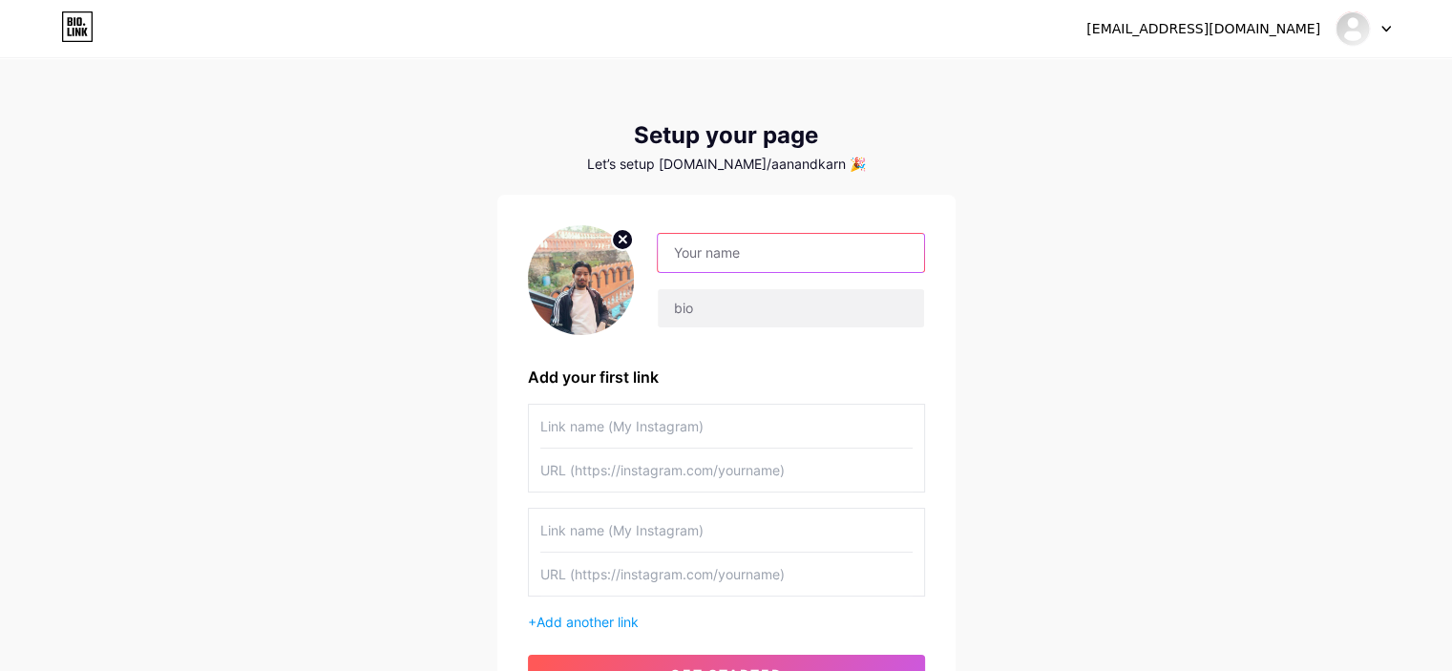  Describe the element at coordinates (1352, 29) in the screenshot. I see `img: aanandkarn` at that location.